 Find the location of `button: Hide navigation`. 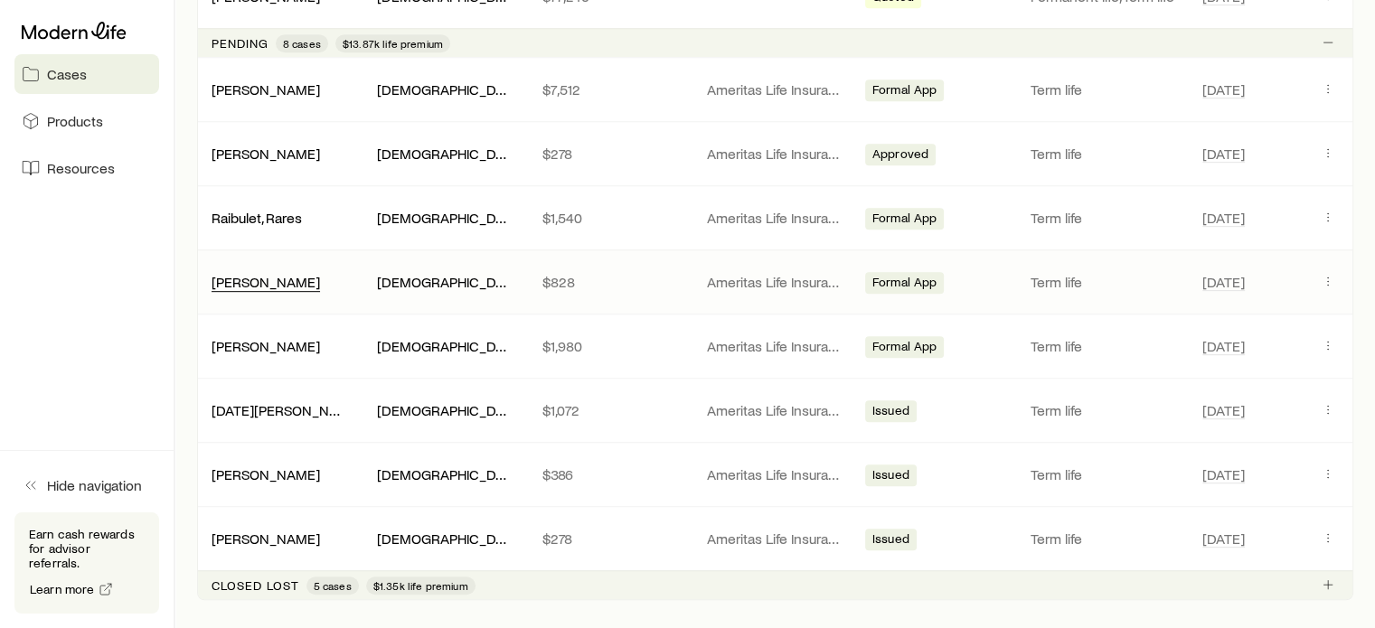

button: Hide navigation is located at coordinates (87, 485).